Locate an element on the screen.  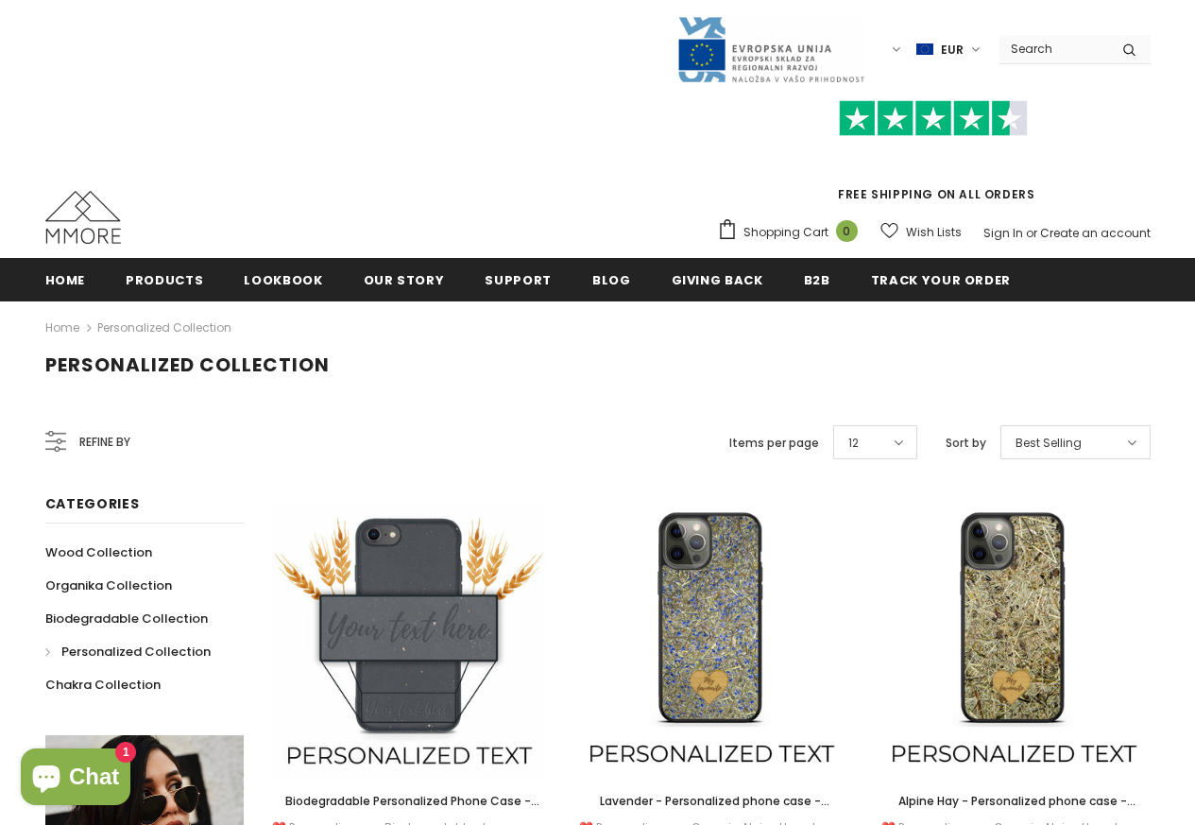
span: Biodegradable Collection is located at coordinates (127, 618).